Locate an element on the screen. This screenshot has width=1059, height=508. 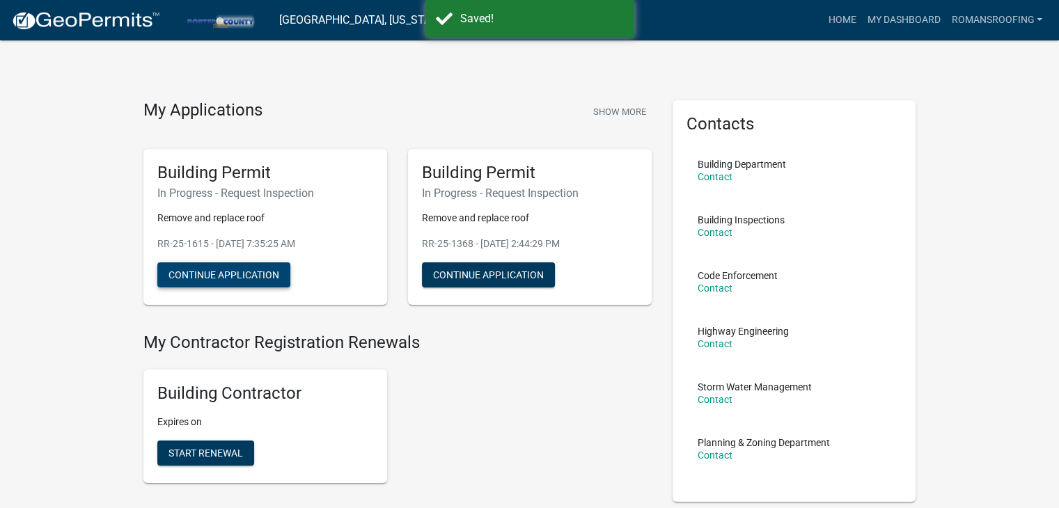
h4: My Applications is located at coordinates (203, 111).